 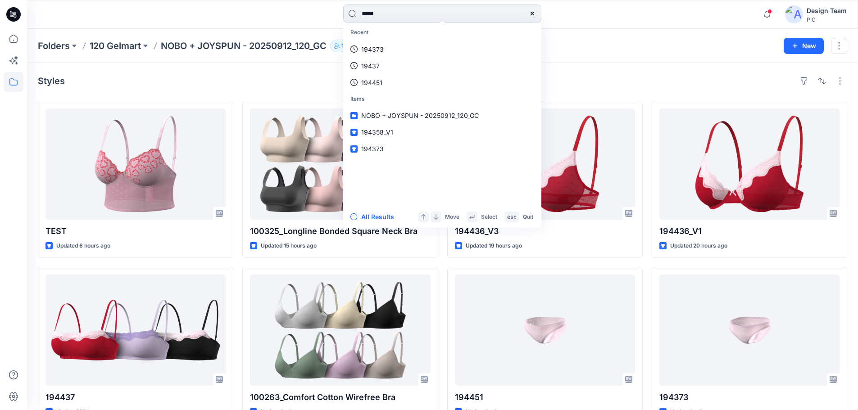 I want to click on p: 194437, so click(x=136, y=398).